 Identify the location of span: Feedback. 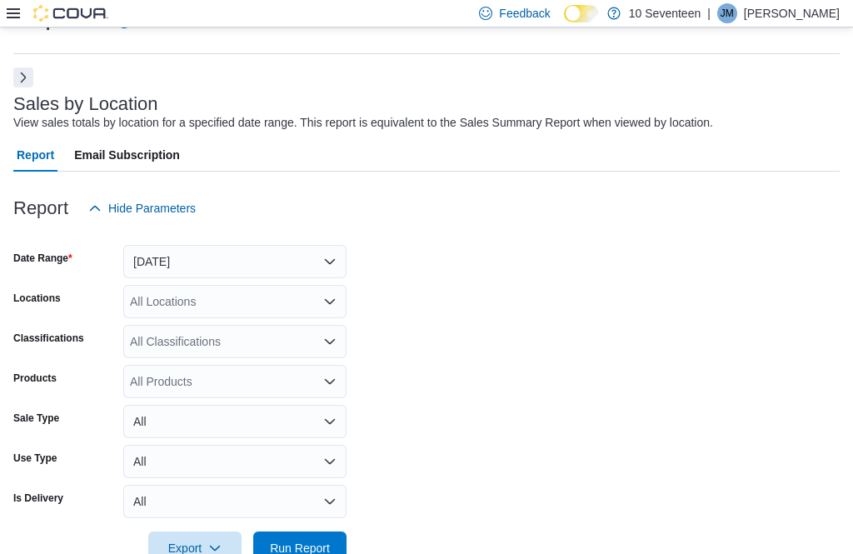
(524, 13).